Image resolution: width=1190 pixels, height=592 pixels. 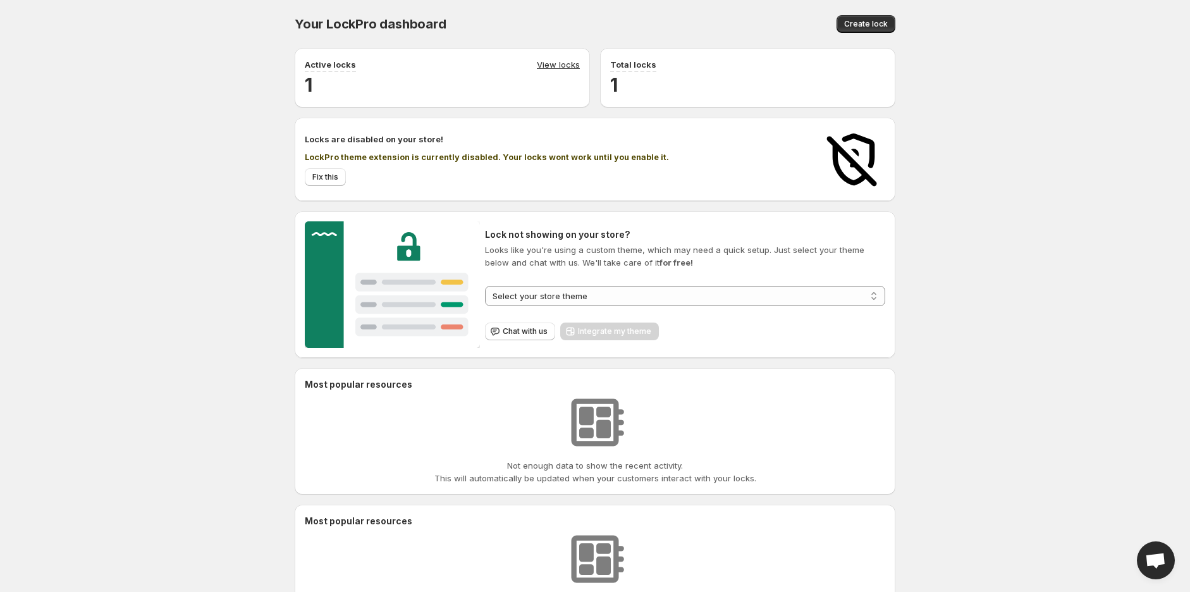 I want to click on span: Fix this, so click(x=325, y=177).